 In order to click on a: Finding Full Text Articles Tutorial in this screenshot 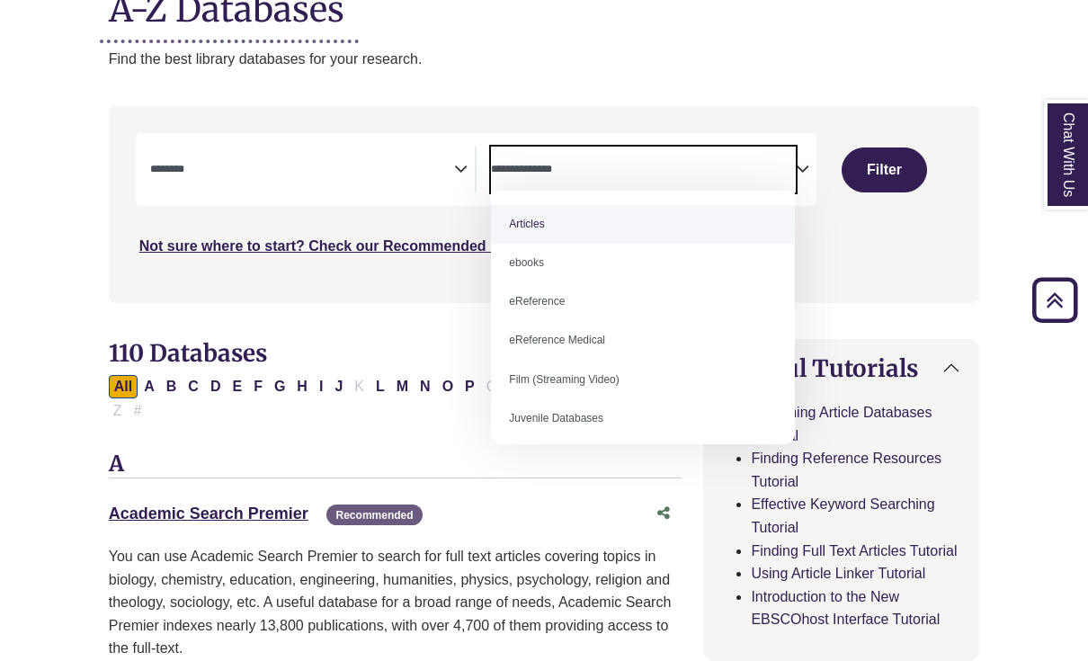, I will do `click(853, 550)`.